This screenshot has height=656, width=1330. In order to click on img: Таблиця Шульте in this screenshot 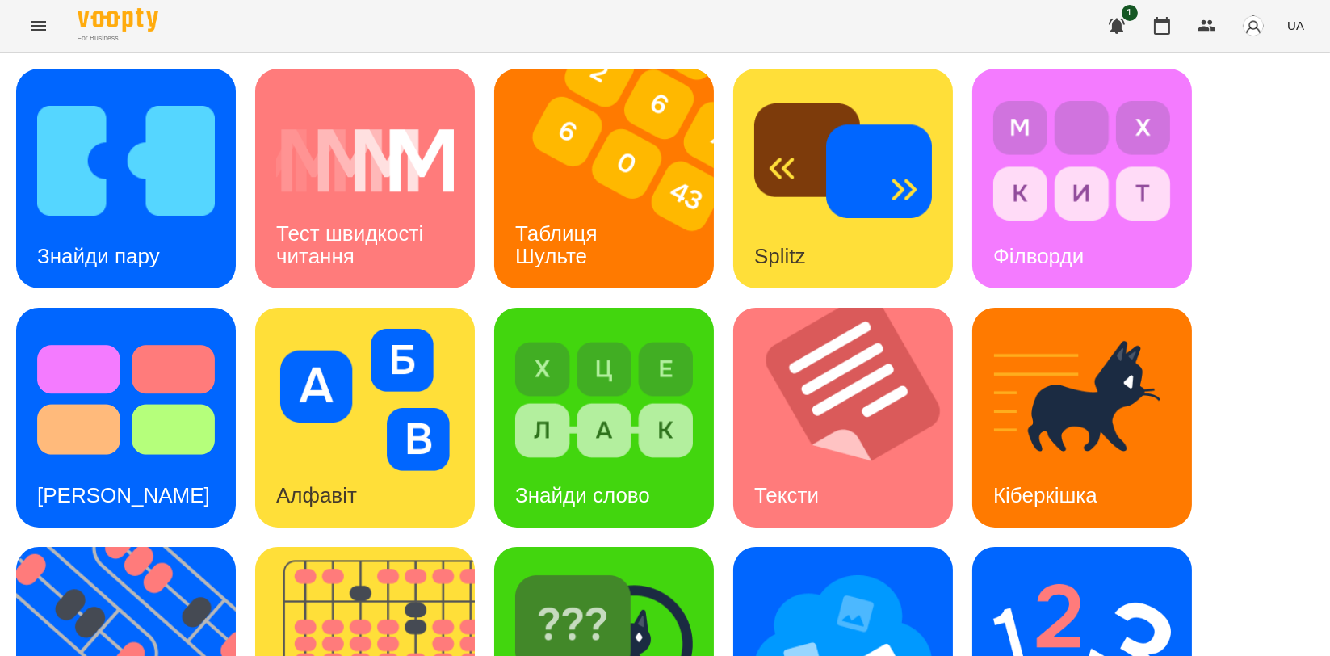, I will do `click(614, 179)`.